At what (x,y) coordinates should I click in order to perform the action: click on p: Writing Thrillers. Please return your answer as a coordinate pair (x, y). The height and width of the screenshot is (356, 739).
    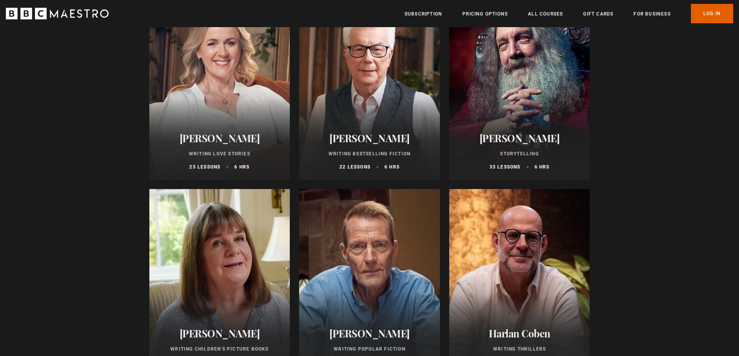
    Looking at the image, I should click on (519, 350).